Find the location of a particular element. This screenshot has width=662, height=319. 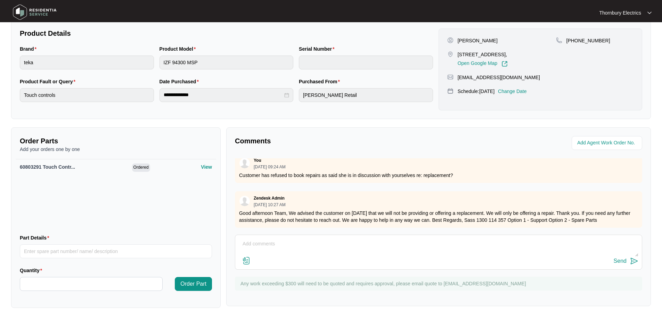

p: Any work exceeding $300 will need to be quoted and requires approval, please email quote to [EMAI... is located at coordinates (439, 284).